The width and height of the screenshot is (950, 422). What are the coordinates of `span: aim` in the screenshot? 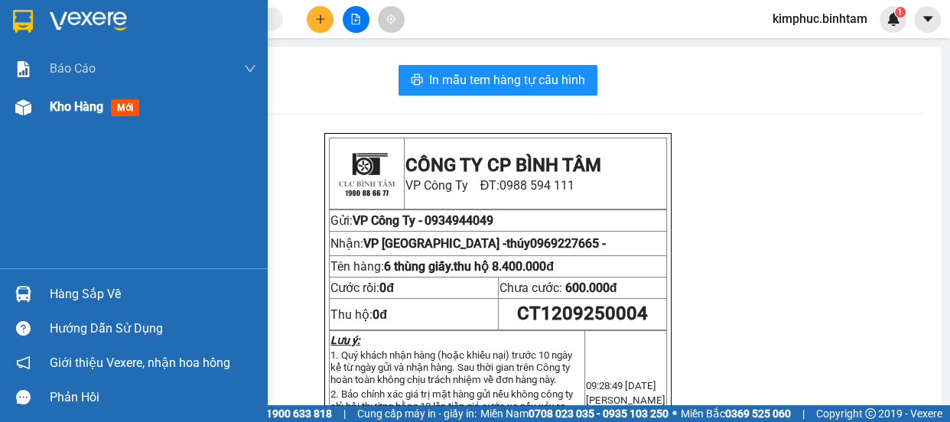 It's located at (391, 19).